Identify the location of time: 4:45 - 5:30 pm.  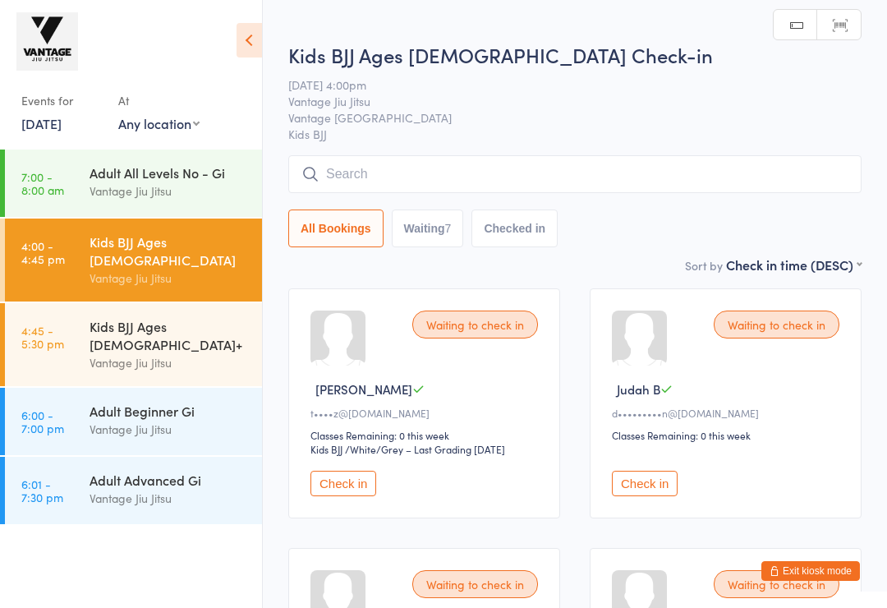
(43, 337).